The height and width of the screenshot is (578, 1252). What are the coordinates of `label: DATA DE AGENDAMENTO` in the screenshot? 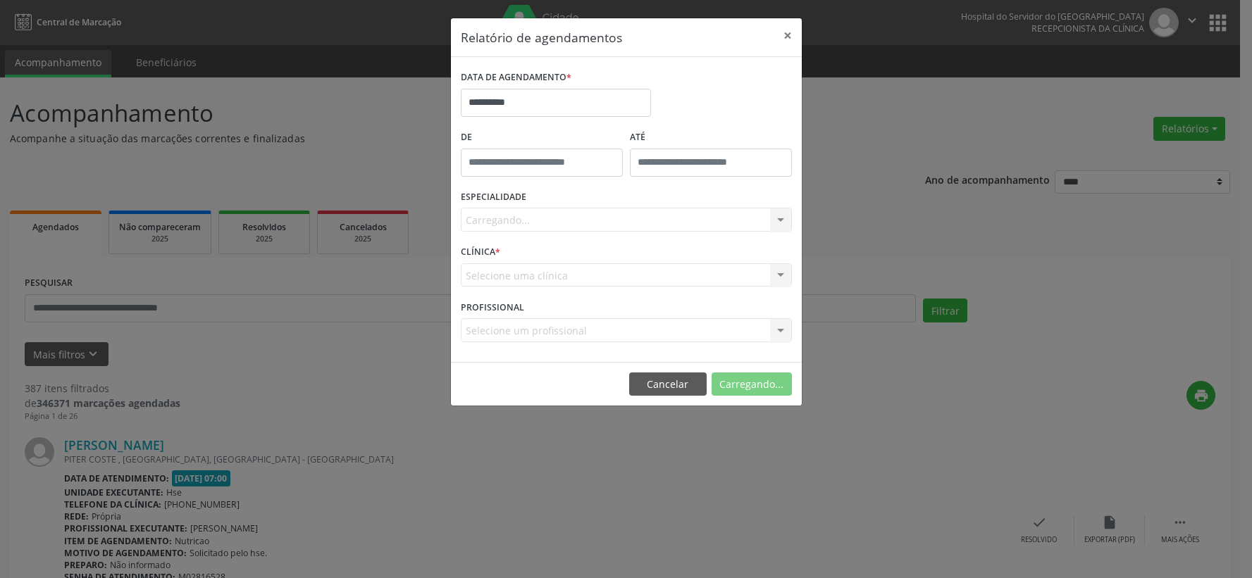 It's located at (516, 78).